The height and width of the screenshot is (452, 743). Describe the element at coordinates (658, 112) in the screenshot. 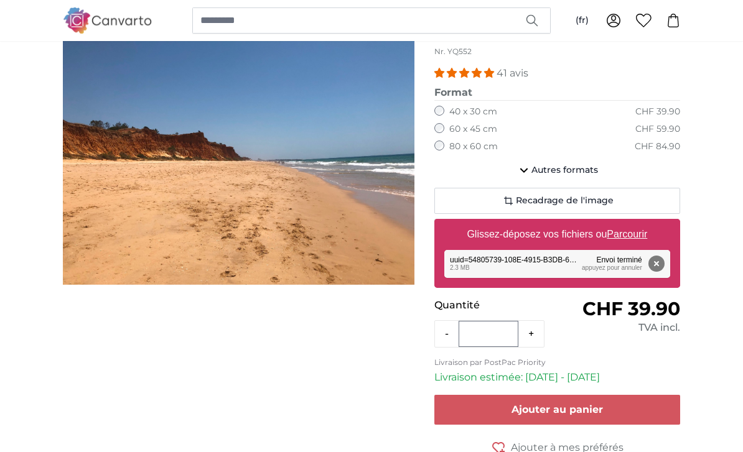

I see `div: CHF 39.90` at that location.